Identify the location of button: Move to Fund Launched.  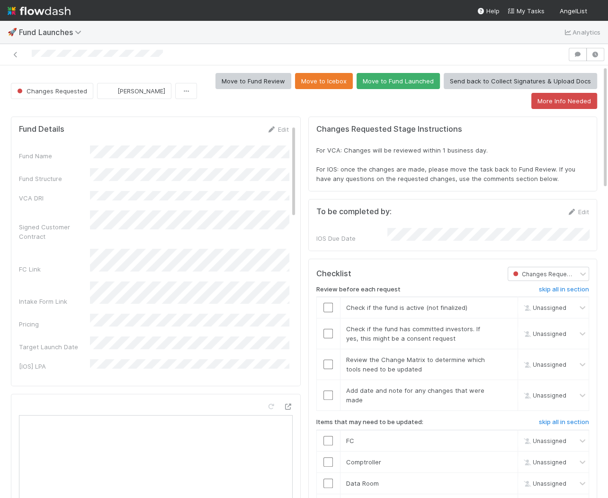
(398, 81).